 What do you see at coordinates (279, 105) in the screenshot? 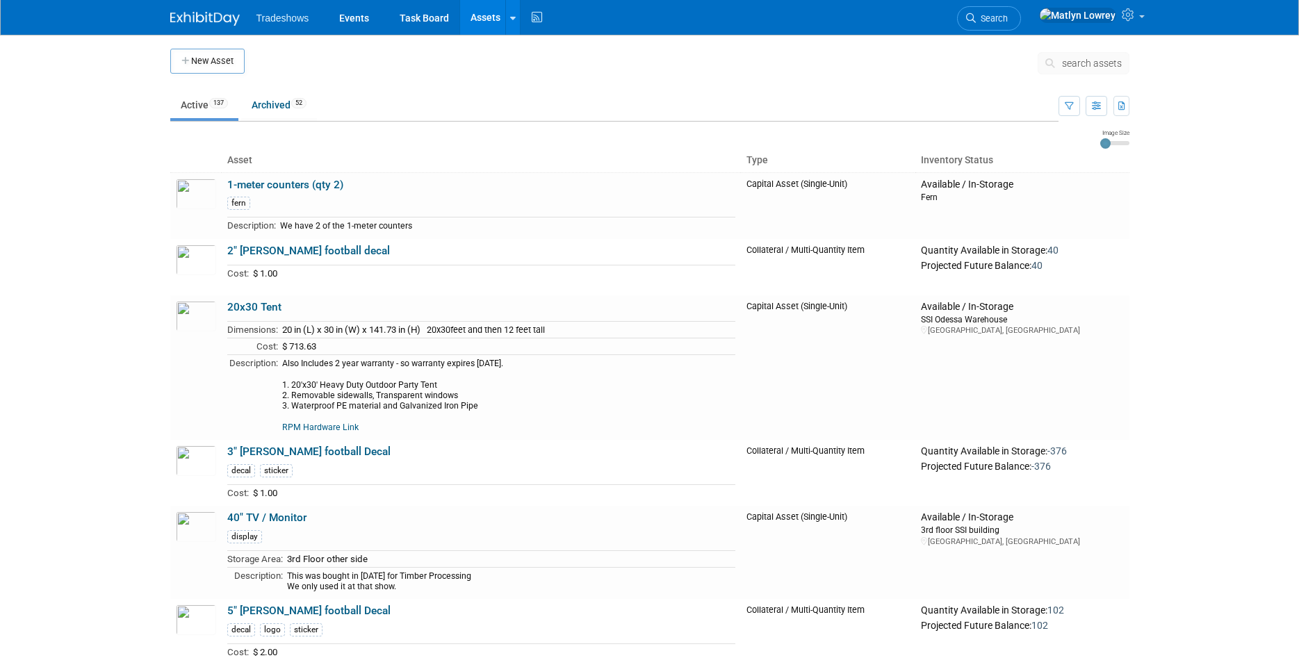
I see `a: Archived52` at bounding box center [279, 105].